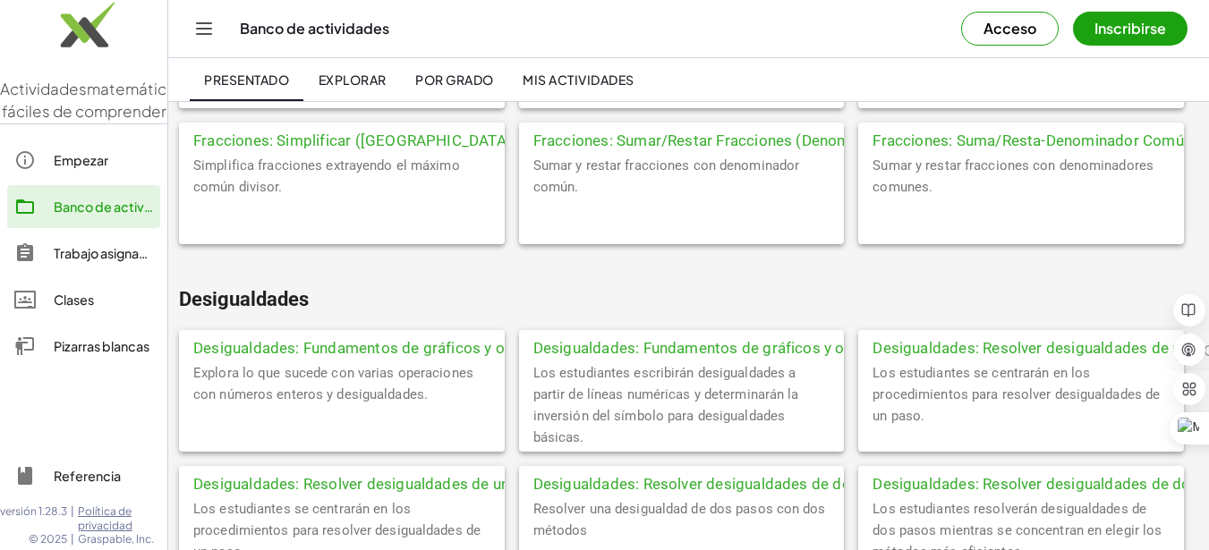  What do you see at coordinates (47, 539) in the screenshot?
I see `font: © 2025` at bounding box center [47, 539].